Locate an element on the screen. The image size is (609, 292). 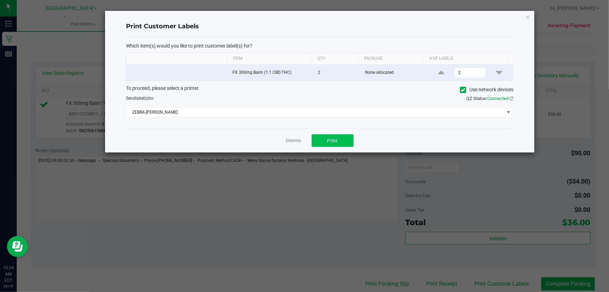
span: Send to: is located at coordinates (140, 98).